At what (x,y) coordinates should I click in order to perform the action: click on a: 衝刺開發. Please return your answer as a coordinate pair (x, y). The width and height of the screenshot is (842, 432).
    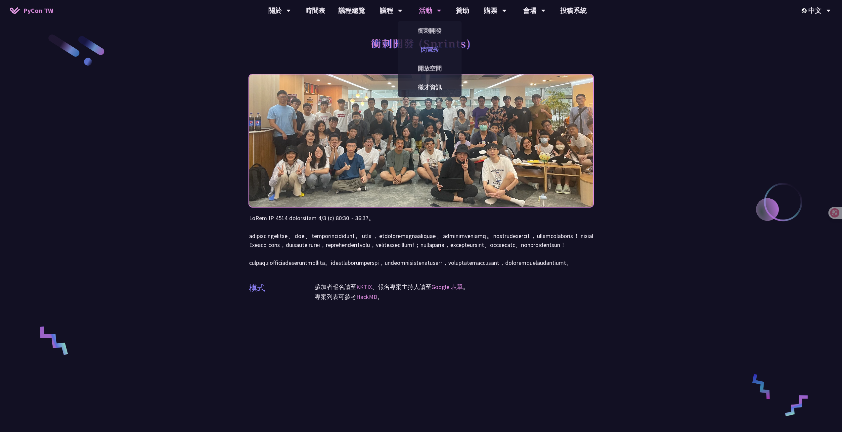
    Looking at the image, I should click on (430, 30).